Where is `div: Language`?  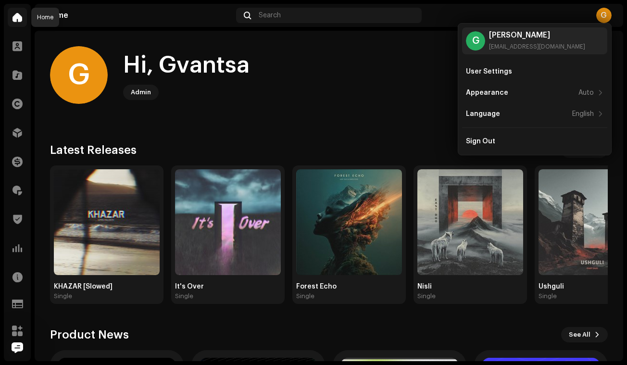 div: Language is located at coordinates (483, 114).